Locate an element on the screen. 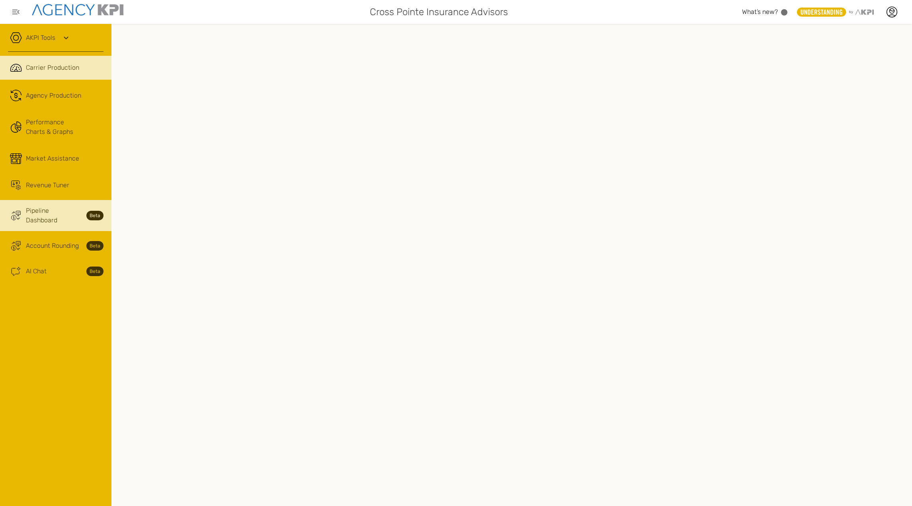 The width and height of the screenshot is (912, 506). span: Revenue Tuner is located at coordinates (47, 185).